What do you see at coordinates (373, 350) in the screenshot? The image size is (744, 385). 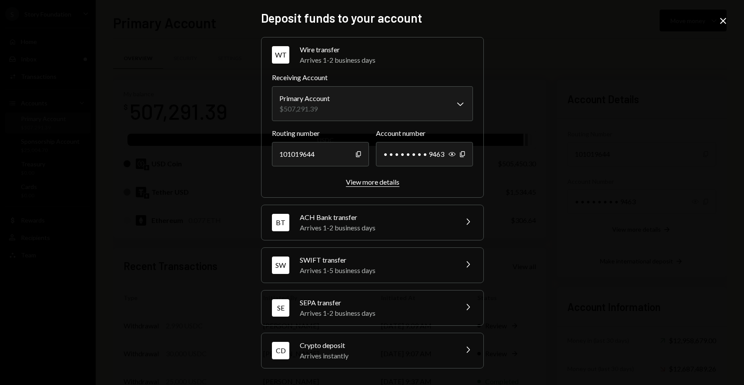 I see `button: CDCrypto depositArrives instantly` at bounding box center [373, 350].